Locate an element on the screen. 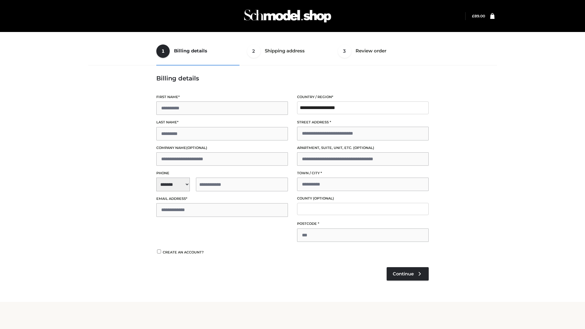 This screenshot has width=585, height=329. h3: Billing details is located at coordinates (293, 78).